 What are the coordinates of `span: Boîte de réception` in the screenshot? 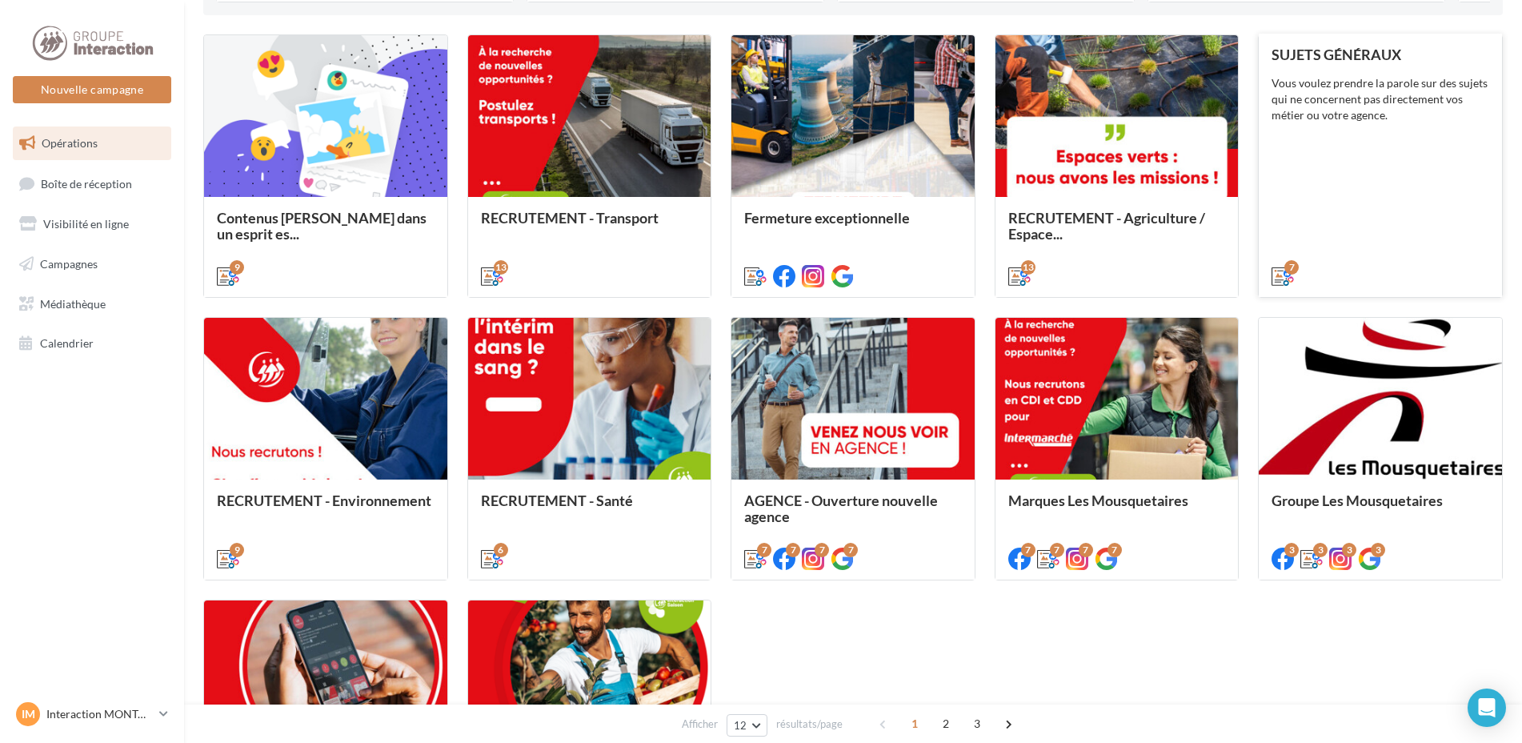 It's located at (86, 182).